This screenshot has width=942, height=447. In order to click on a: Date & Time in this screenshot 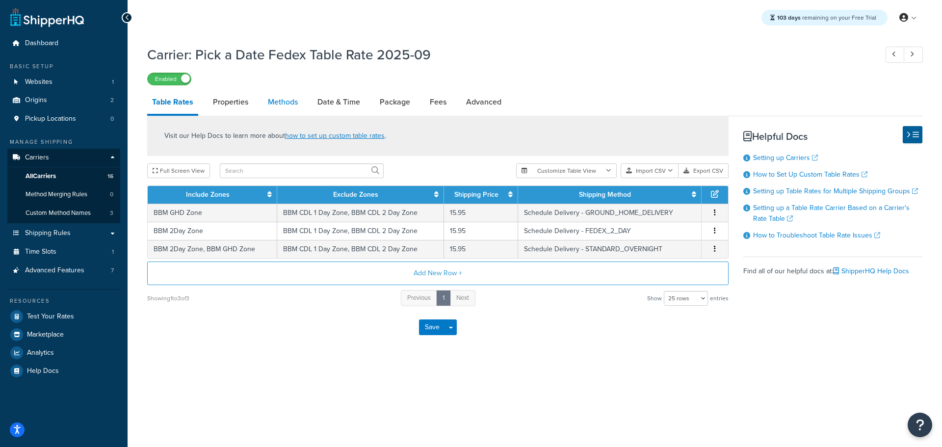, I will do `click(338, 102)`.